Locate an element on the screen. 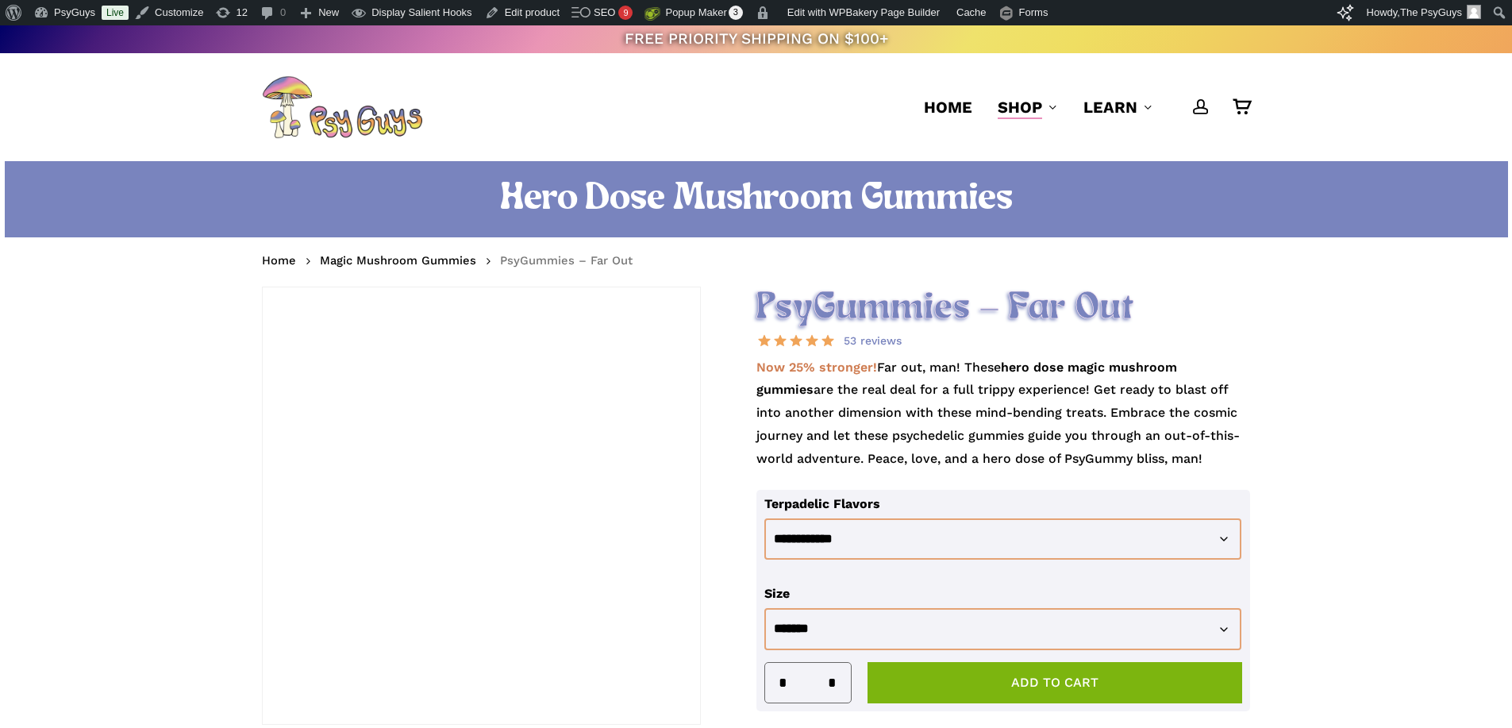  img: Avatar photo is located at coordinates (1474, 12).